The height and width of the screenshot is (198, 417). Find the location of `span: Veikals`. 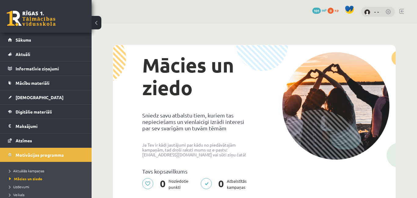

span: Veikals is located at coordinates (17, 194).